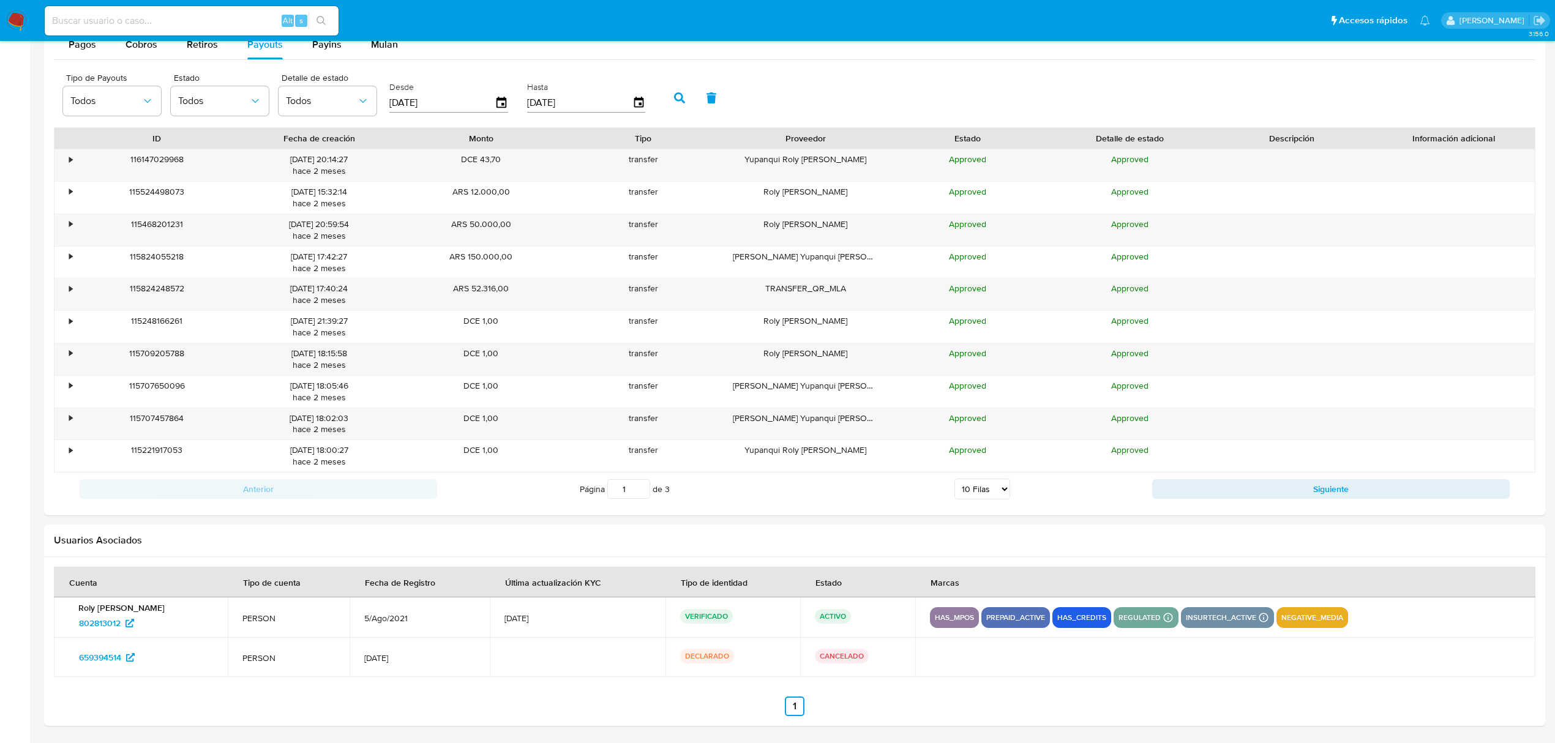 Image resolution: width=1555 pixels, height=743 pixels. What do you see at coordinates (1373, 20) in the screenshot?
I see `span: Accesos rápidos` at bounding box center [1373, 20].